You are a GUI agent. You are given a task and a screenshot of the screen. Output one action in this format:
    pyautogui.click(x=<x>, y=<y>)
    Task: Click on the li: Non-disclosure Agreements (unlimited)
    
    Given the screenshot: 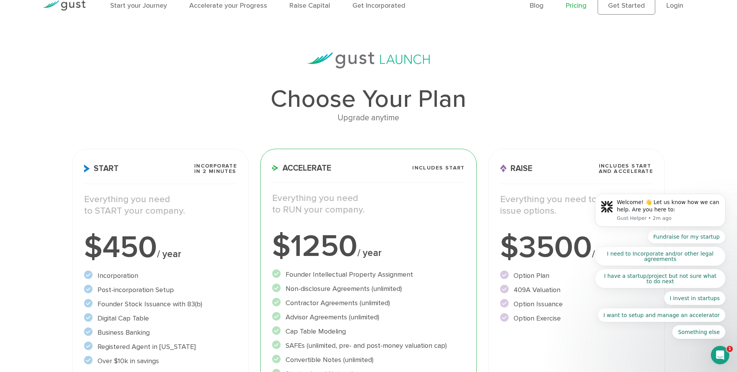 What is the action you would take?
    pyautogui.click(x=369, y=288)
    